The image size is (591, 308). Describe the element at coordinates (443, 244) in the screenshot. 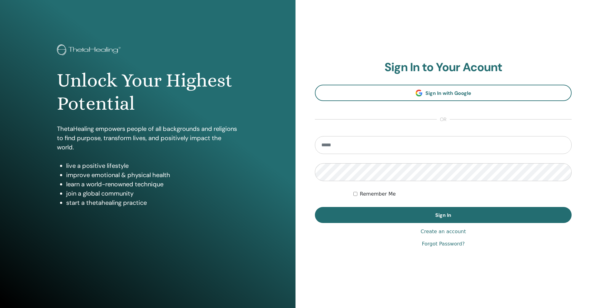

I see `a: Forgot Password?` at that location.